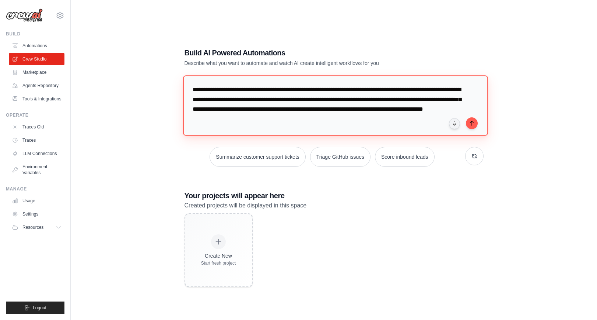 The width and height of the screenshot is (597, 320). Describe the element at coordinates (36, 170) in the screenshot. I see `a: Environment Variables` at that location.